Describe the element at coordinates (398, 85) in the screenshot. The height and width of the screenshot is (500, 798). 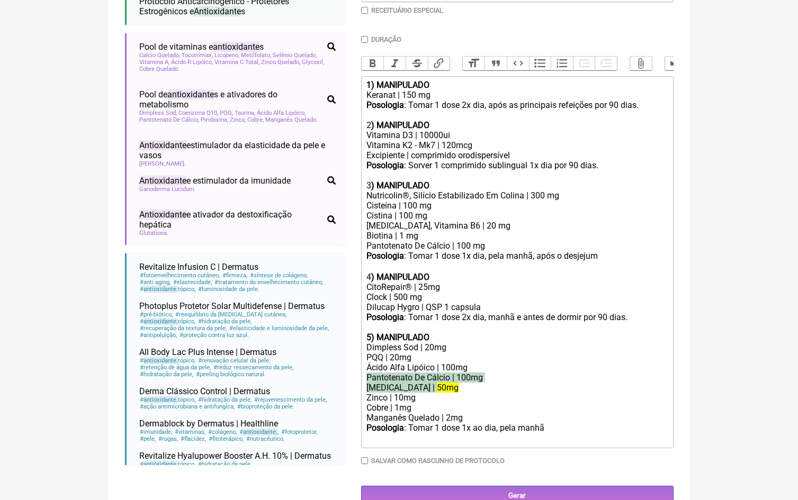
I see `strong: 1) MANIPULADO` at that location.